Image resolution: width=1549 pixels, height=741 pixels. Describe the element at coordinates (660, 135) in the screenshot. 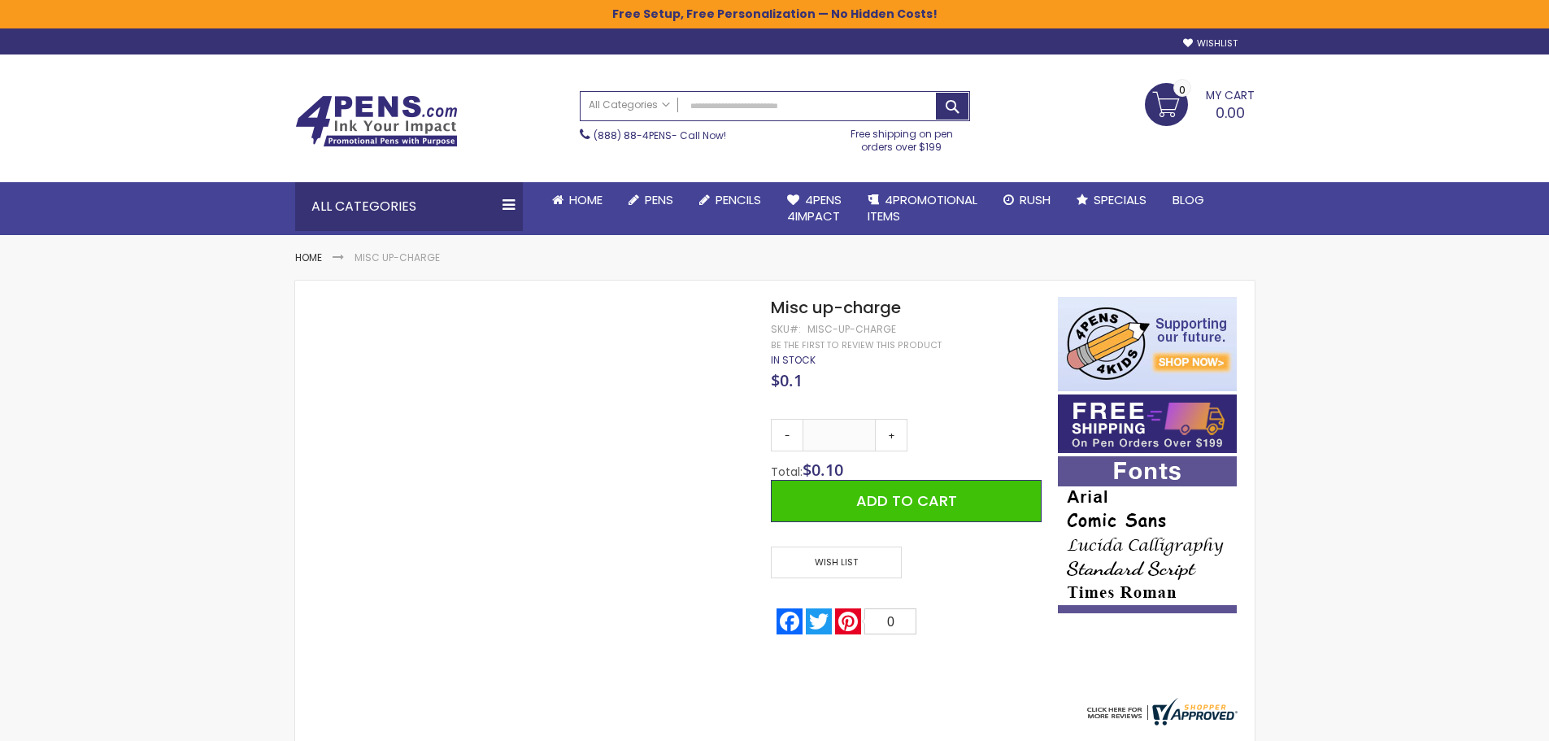

I see `span: - Call Now!` at that location.